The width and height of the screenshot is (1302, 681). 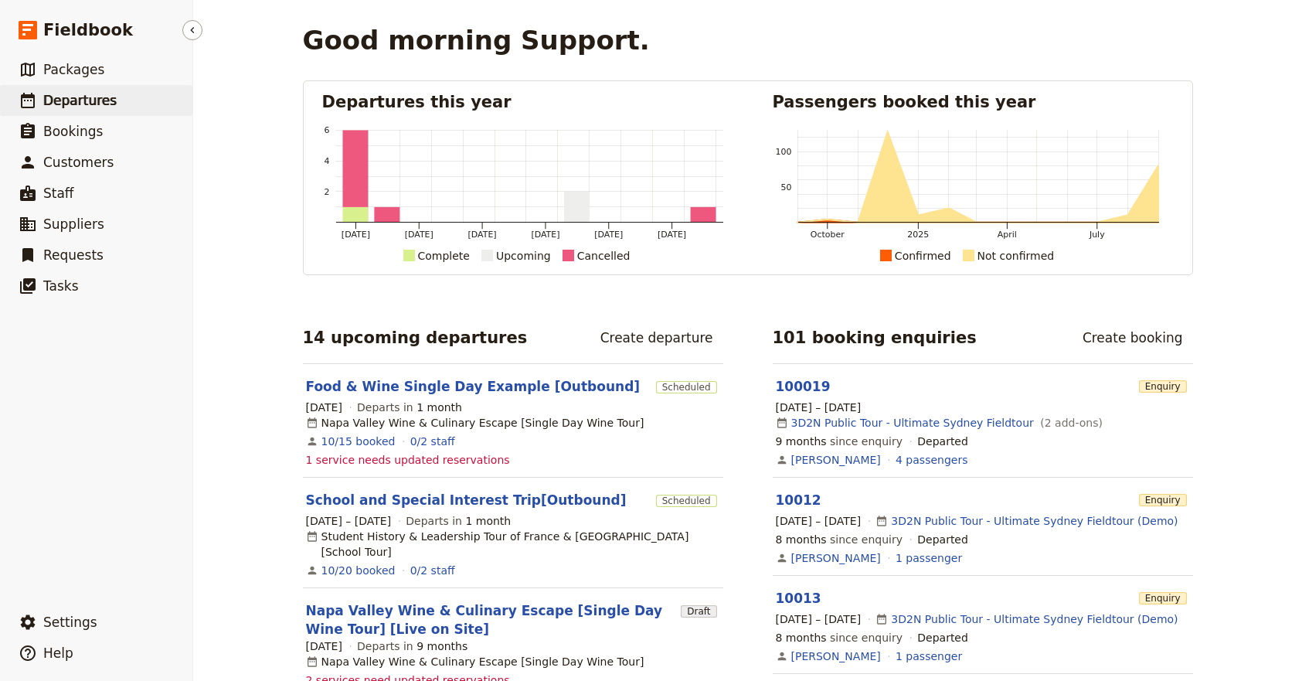 I want to click on span: Bookings, so click(x=73, y=131).